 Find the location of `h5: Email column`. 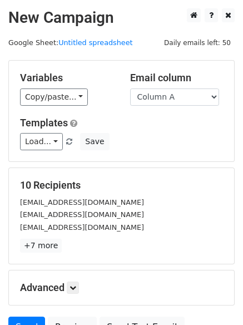

h5: Email column is located at coordinates (177, 78).